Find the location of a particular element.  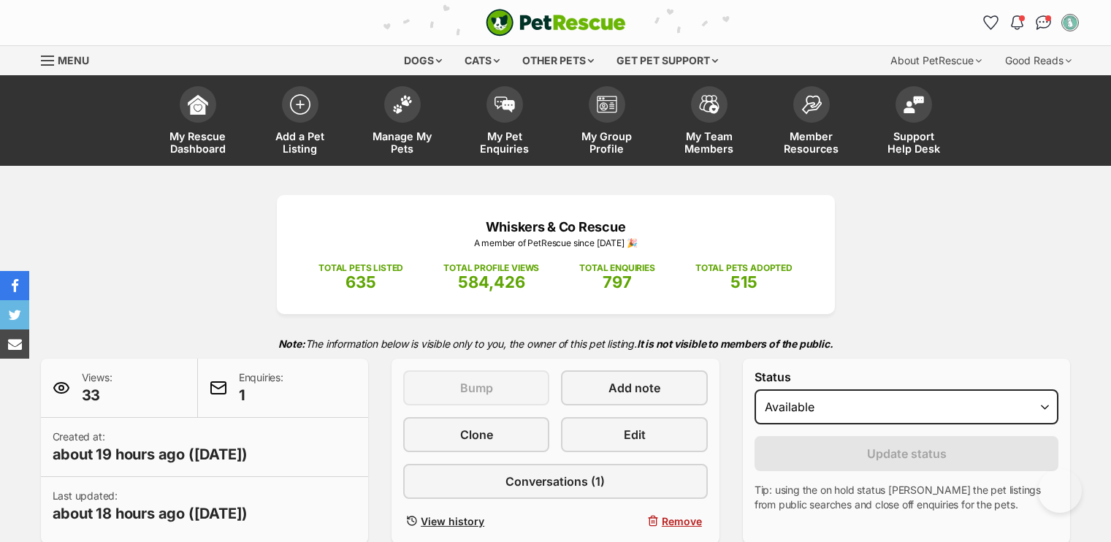

a: Menu is located at coordinates (70, 59).